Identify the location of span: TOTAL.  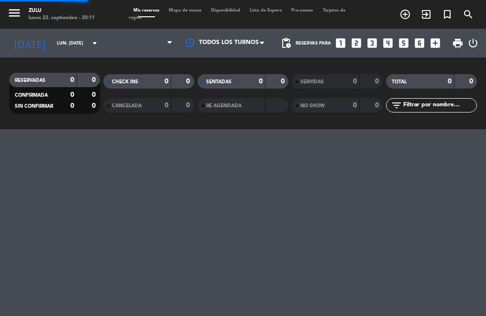
(399, 82).